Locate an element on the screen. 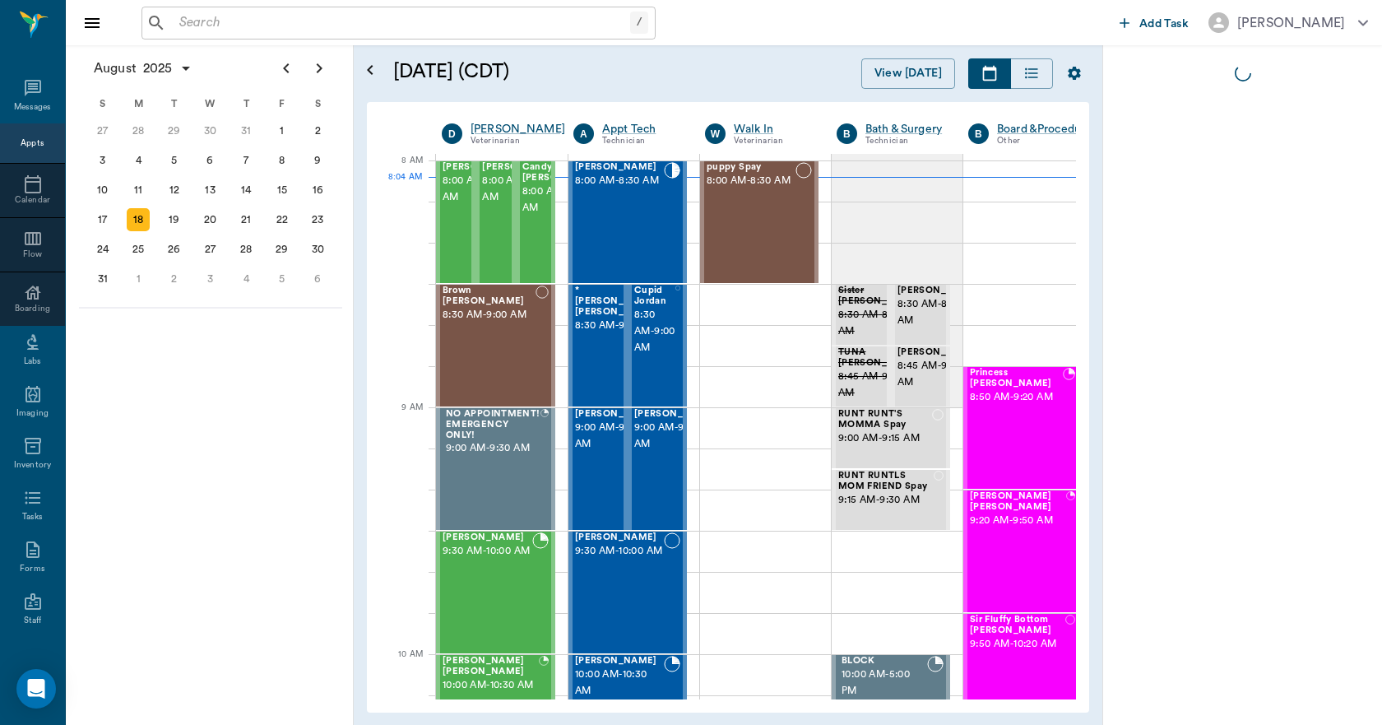 The height and width of the screenshot is (725, 1382). div: Friday, September 5, 2025 is located at coordinates (282, 279).